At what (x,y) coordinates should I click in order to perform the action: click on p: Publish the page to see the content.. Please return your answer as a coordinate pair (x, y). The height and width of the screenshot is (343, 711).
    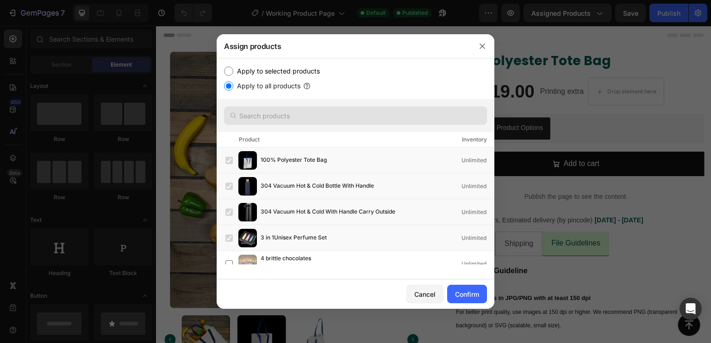
    Looking at the image, I should click on (420, 171).